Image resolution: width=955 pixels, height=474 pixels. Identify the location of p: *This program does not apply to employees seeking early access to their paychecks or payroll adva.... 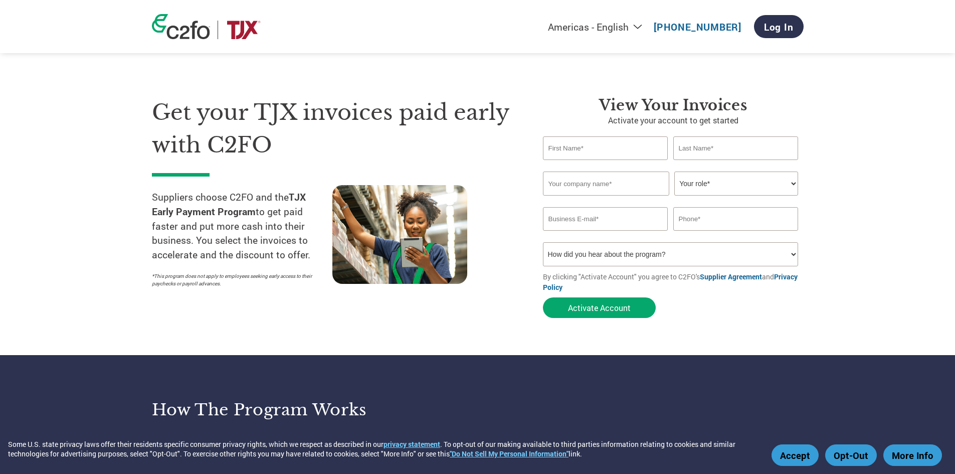
(237, 280).